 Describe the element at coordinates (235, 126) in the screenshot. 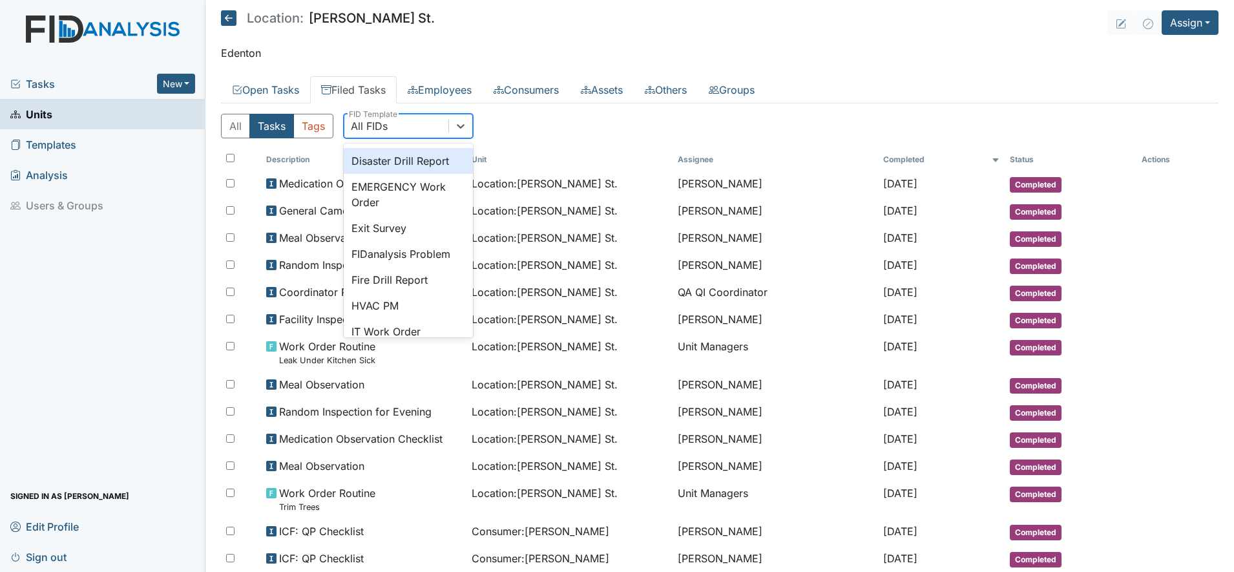

I see `button: All` at that location.